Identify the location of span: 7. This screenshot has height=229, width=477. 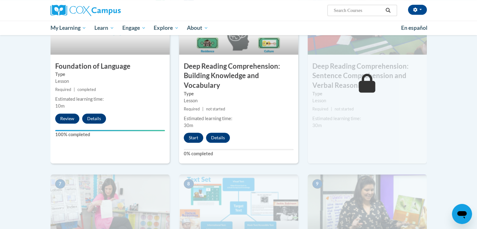
(60, 184).